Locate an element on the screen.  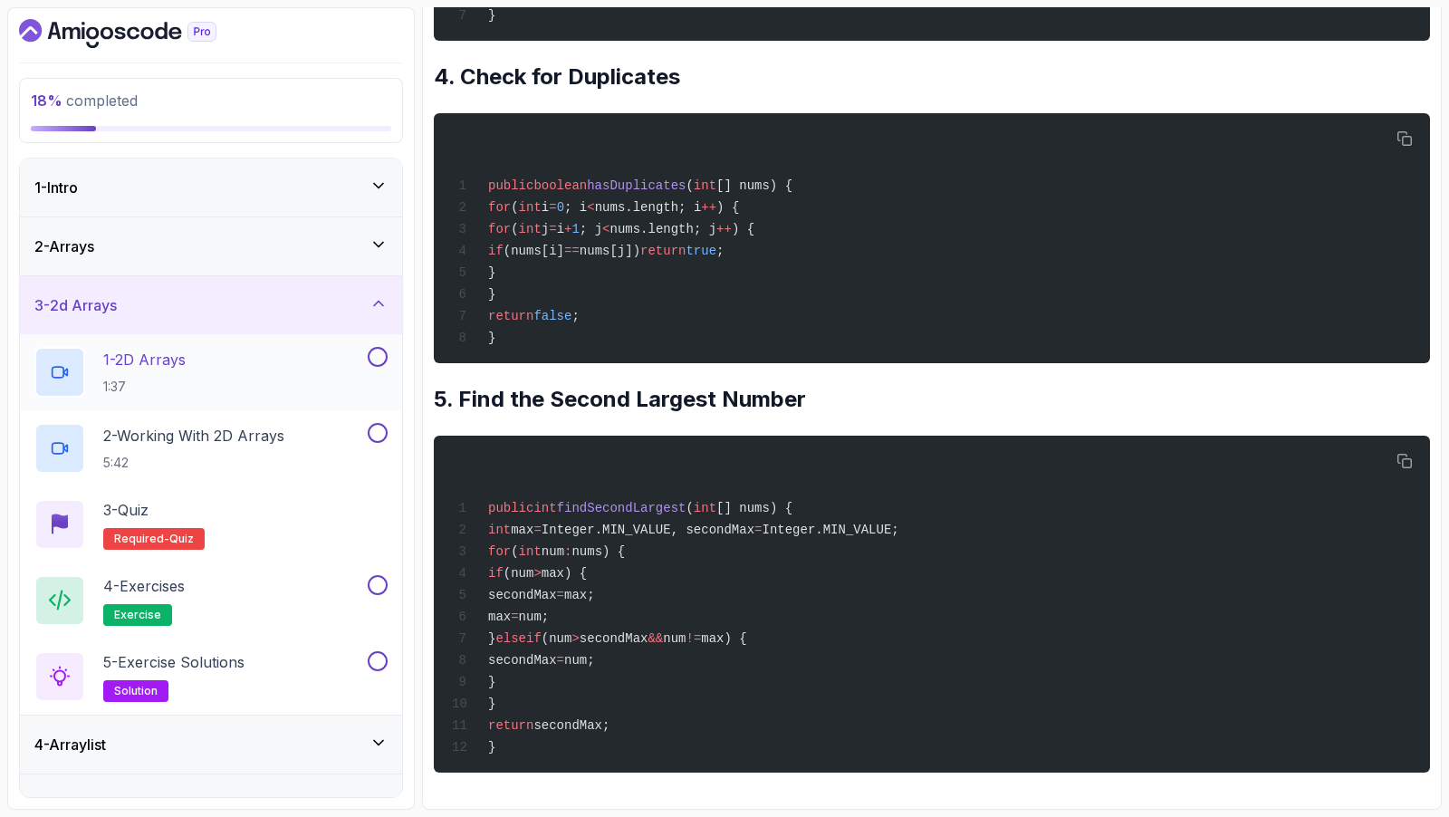
span: num; is located at coordinates (579, 660).